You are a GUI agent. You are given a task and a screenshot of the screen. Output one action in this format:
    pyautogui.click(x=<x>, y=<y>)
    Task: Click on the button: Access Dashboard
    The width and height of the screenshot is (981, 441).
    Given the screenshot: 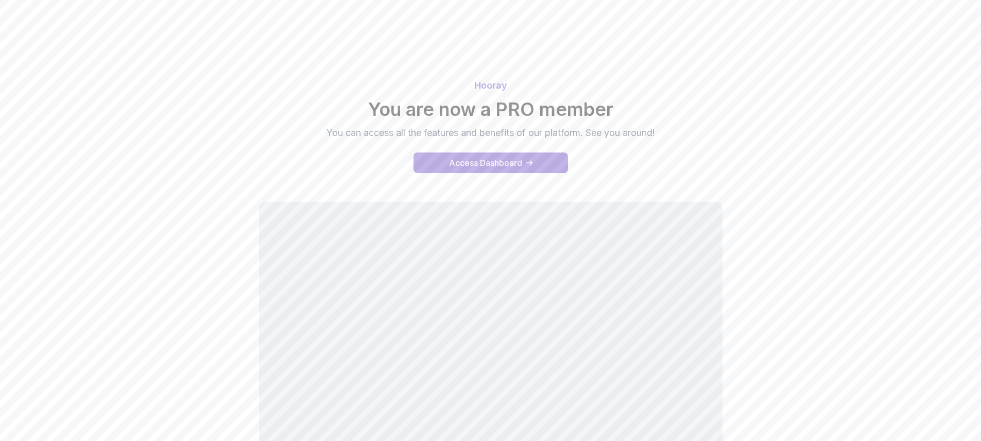 What is the action you would take?
    pyautogui.click(x=491, y=163)
    